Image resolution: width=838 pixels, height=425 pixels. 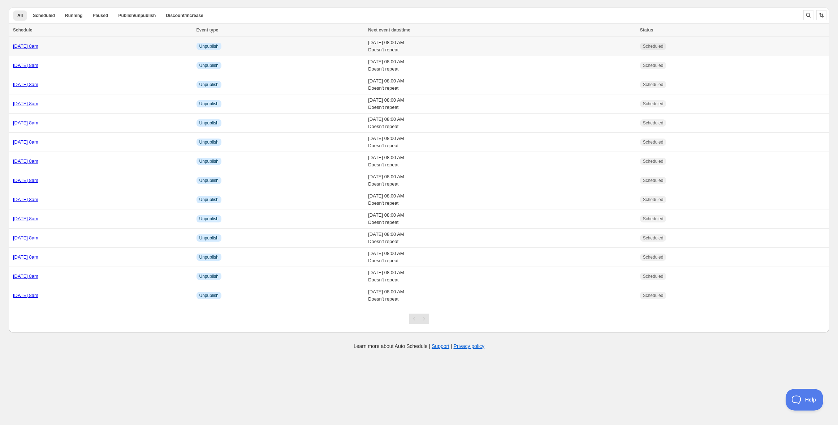 What do you see at coordinates (822, 15) in the screenshot?
I see `button: Sort the results` at bounding box center [822, 15].